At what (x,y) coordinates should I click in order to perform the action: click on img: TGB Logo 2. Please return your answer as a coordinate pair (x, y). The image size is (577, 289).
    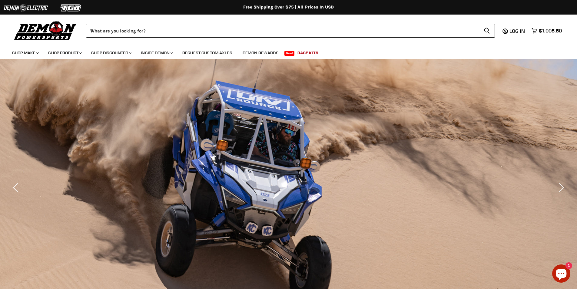
    Looking at the image, I should click on (71, 8).